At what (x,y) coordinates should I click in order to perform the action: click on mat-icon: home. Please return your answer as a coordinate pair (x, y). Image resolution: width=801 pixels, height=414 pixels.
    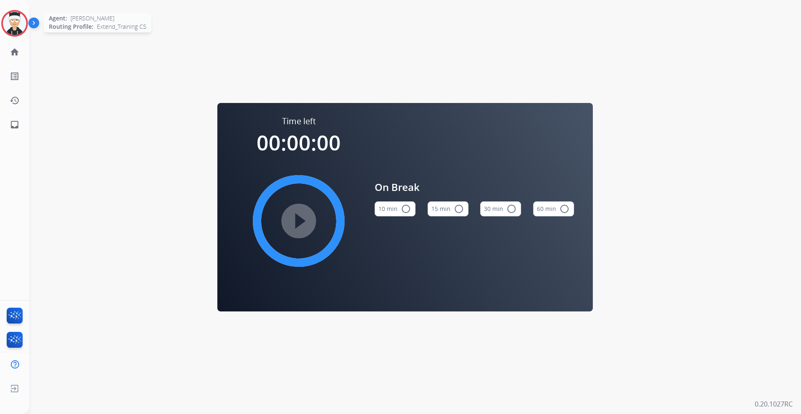
    Looking at the image, I should click on (15, 52).